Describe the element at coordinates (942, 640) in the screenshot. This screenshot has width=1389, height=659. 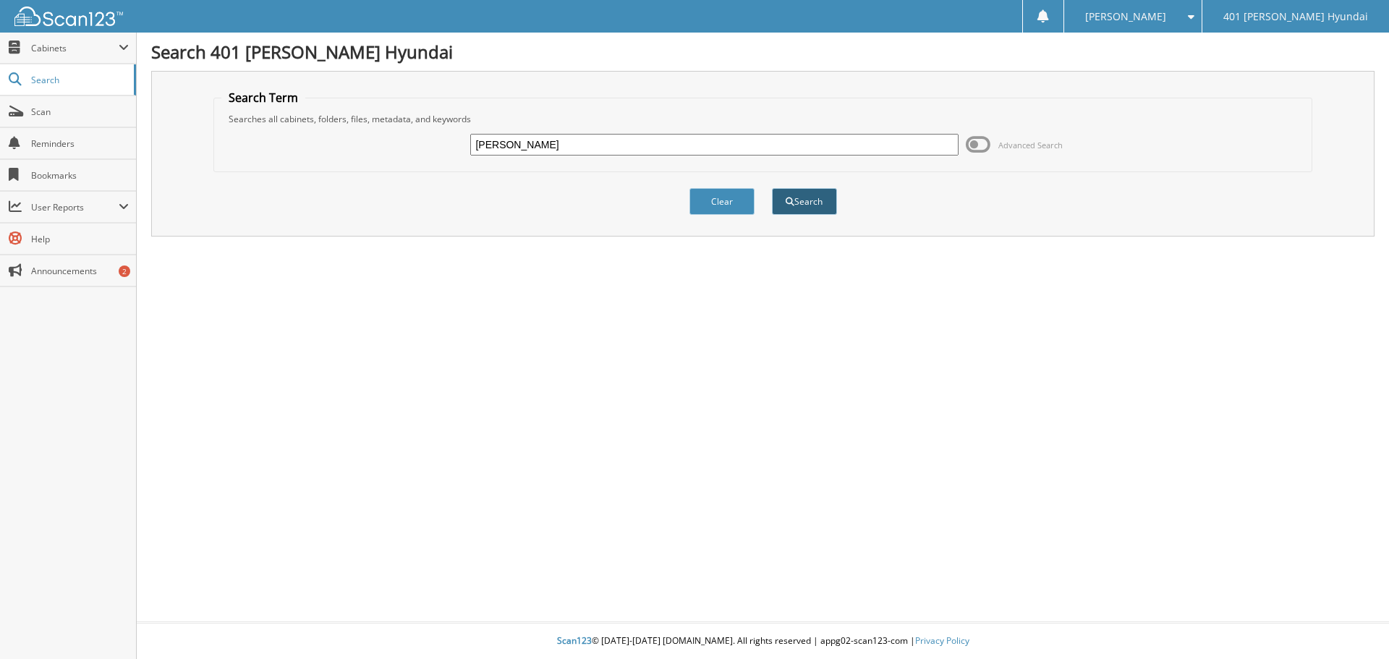
I see `a: Privacy Policy` at that location.